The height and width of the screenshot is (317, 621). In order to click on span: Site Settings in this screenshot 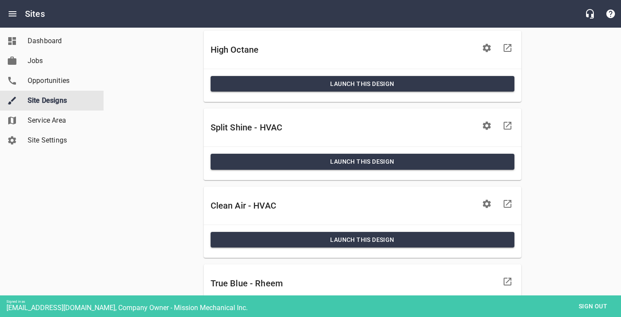, I will do `click(60, 140)`.